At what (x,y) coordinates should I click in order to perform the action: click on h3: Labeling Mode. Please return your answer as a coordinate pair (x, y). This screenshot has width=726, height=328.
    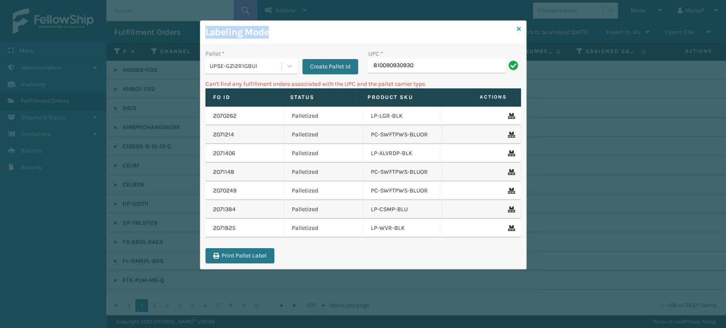
    Looking at the image, I should click on (359, 32).